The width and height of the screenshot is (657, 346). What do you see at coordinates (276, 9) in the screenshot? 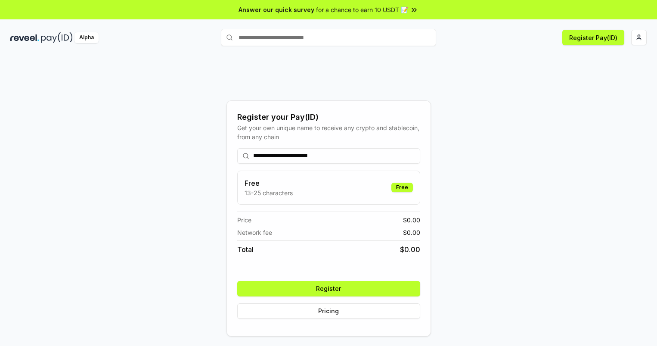
I see `span: Answer our quick survey` at bounding box center [276, 9].